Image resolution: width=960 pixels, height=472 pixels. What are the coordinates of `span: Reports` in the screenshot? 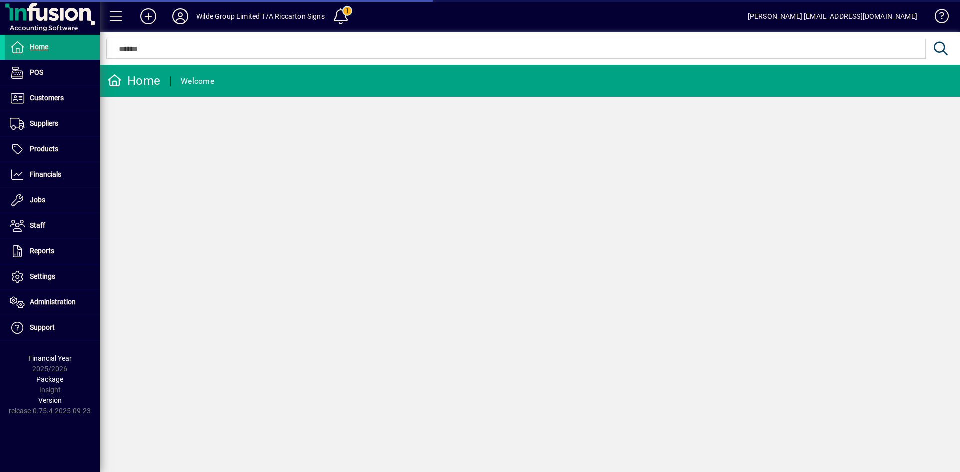 It's located at (42, 251).